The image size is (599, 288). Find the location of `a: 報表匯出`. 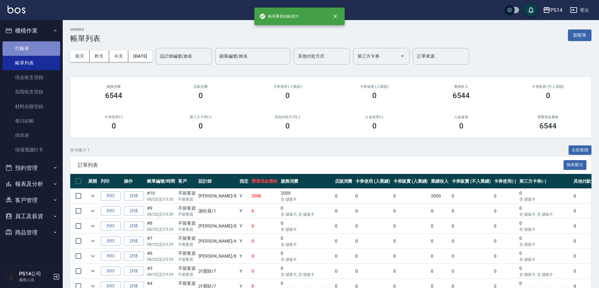

a: 報表匯出 is located at coordinates (575, 165).